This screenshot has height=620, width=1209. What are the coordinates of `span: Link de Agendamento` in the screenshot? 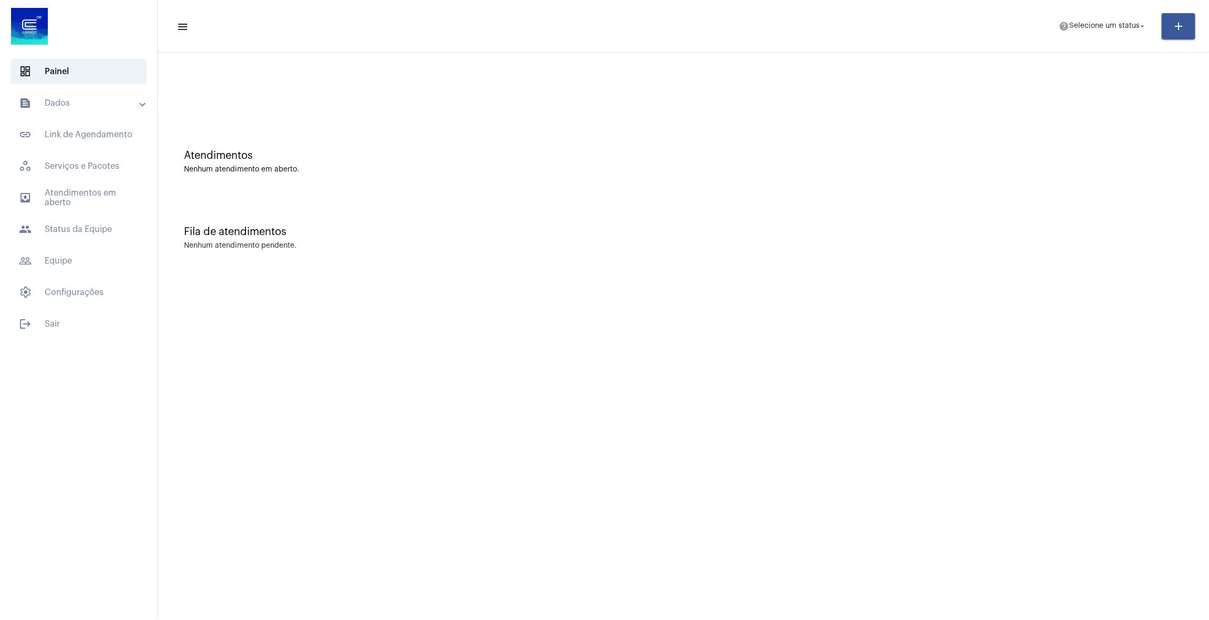 It's located at (78, 135).